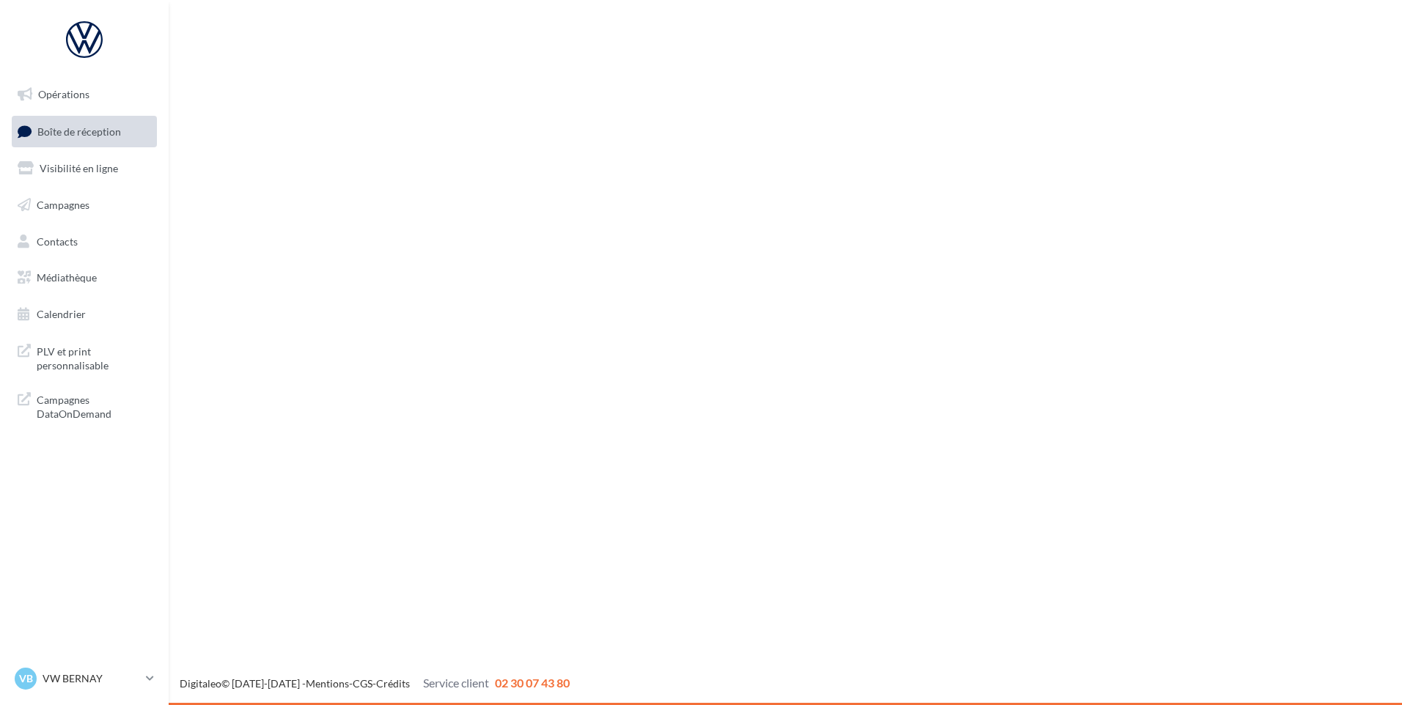 The height and width of the screenshot is (705, 1402). I want to click on span: Calendrier, so click(61, 314).